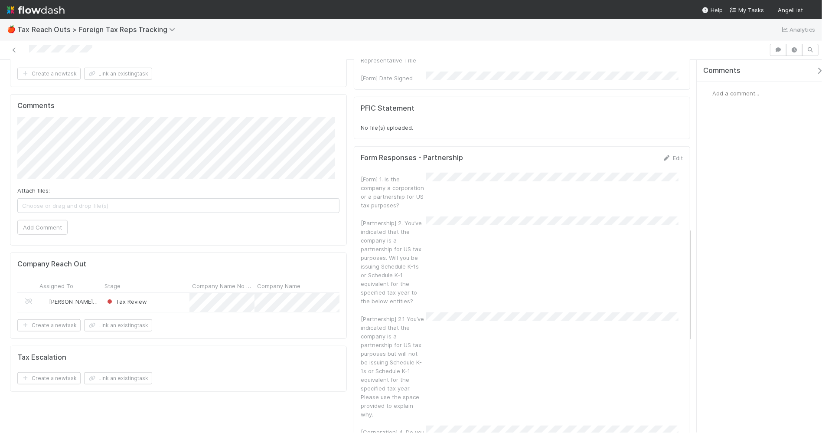 The image size is (822, 433). Describe the element at coordinates (394, 262) in the screenshot. I see `div: [Partnership] 2. You’ve indicated that the company is a partnership for US tax purposes. Will you...` at that location.